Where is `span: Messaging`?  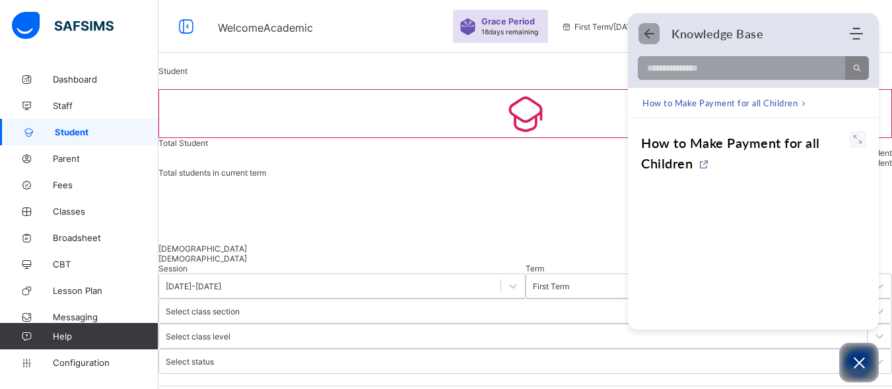
span: Messaging is located at coordinates (106, 317).